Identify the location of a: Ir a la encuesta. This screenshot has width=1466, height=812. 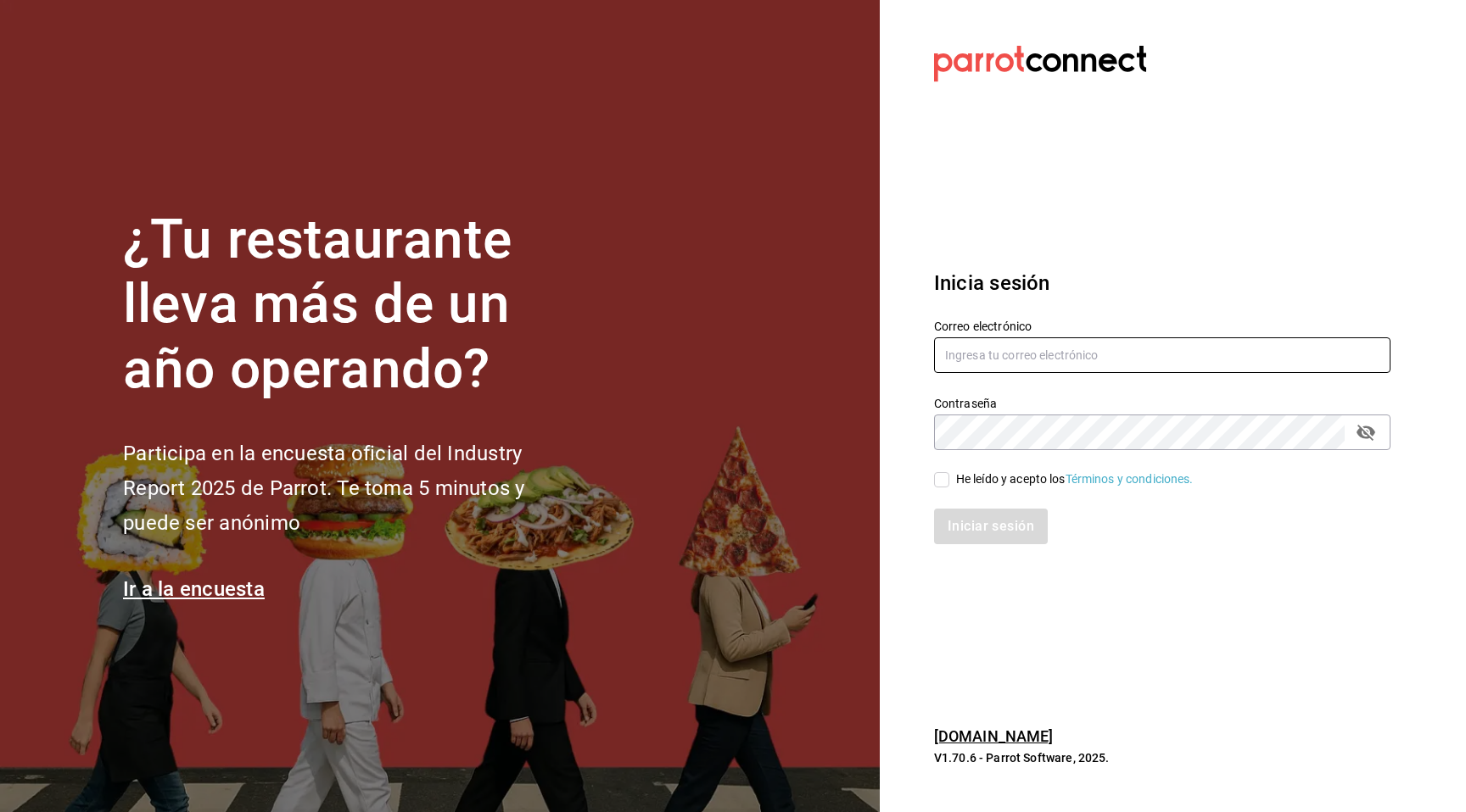
(193, 590).